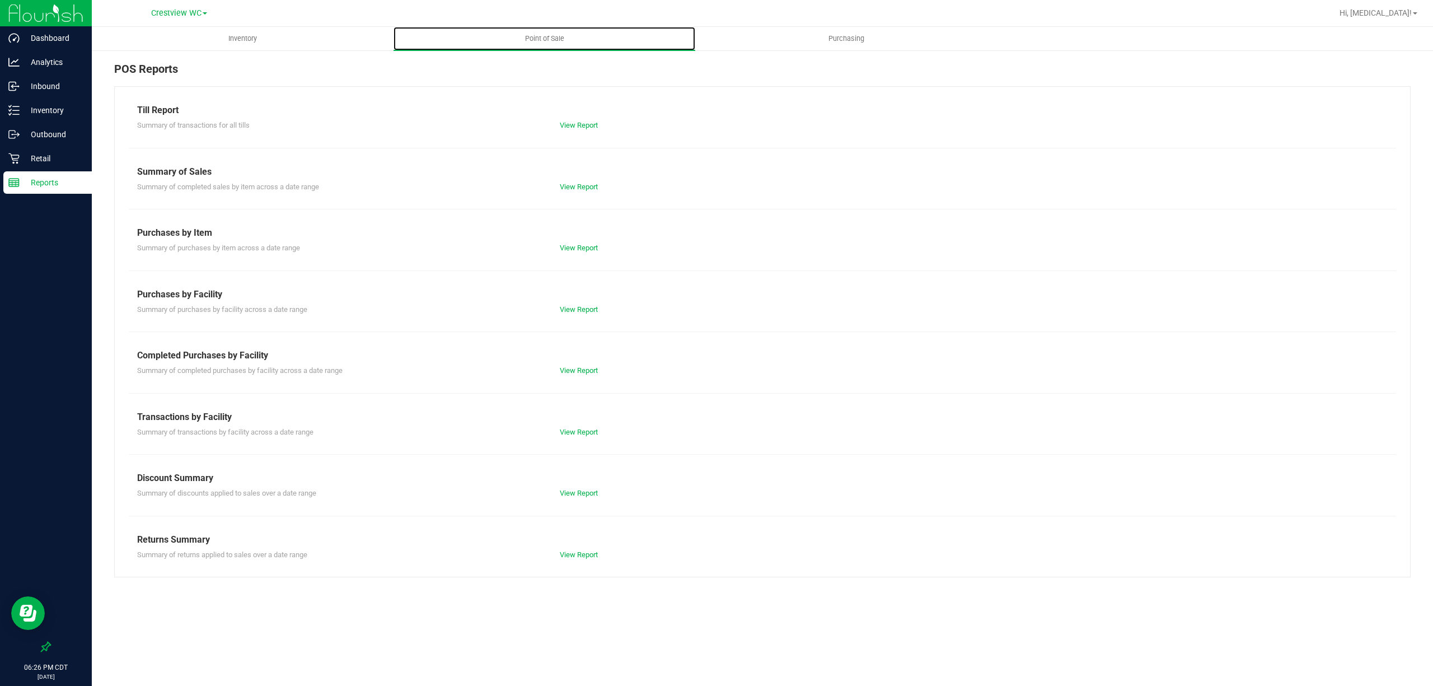  I want to click on span: Summary of discounts applied to sales over a date range, so click(227, 493).